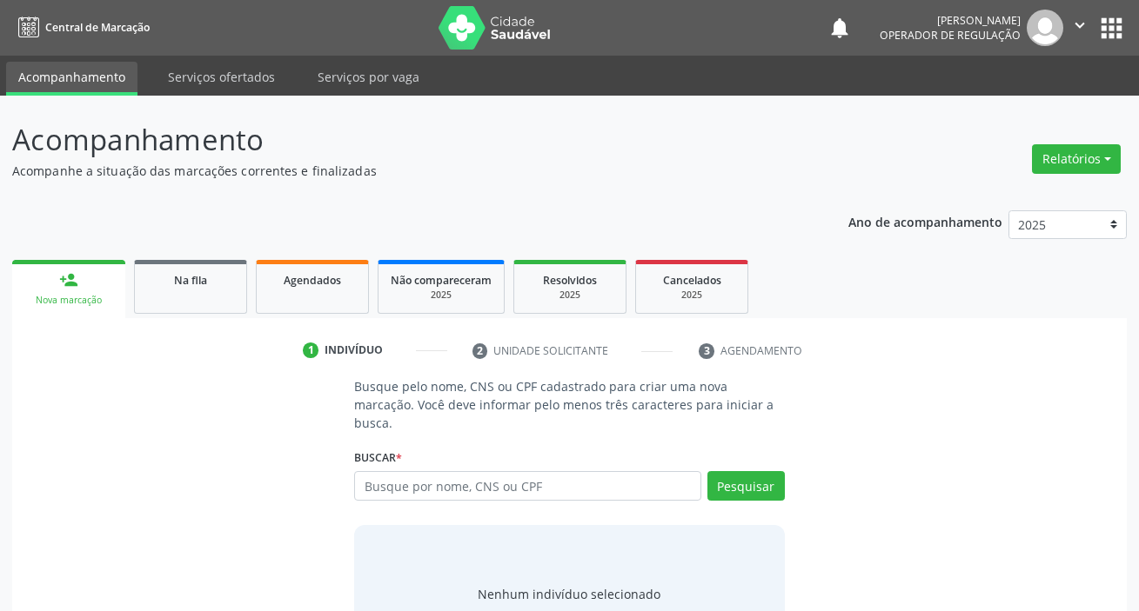  I want to click on div: 1, so click(311, 351).